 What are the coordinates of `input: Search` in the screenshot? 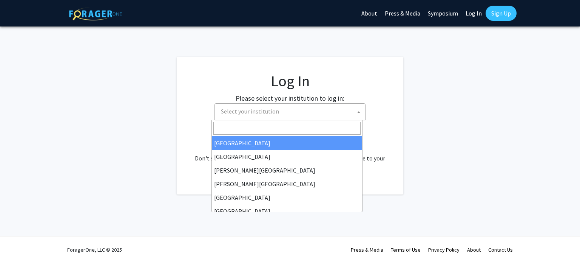 It's located at (287, 128).